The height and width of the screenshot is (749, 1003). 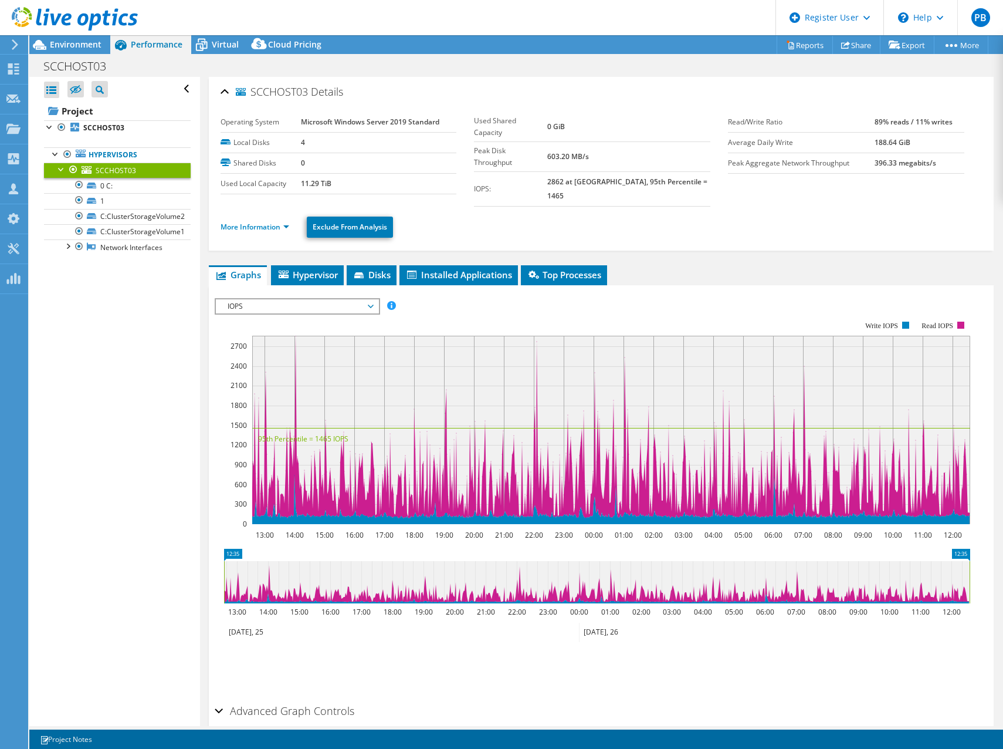 What do you see at coordinates (76, 44) in the screenshot?
I see `span: Environment` at bounding box center [76, 44].